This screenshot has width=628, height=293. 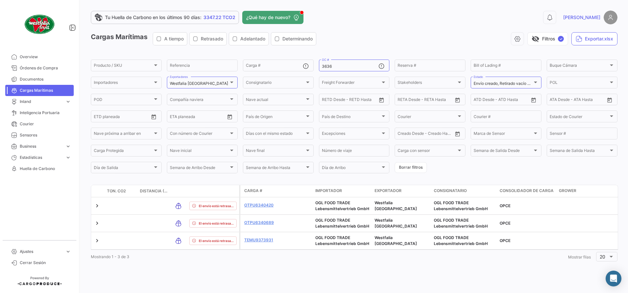 I want to click on span: Westfalia Chile, so click(x=396, y=241).